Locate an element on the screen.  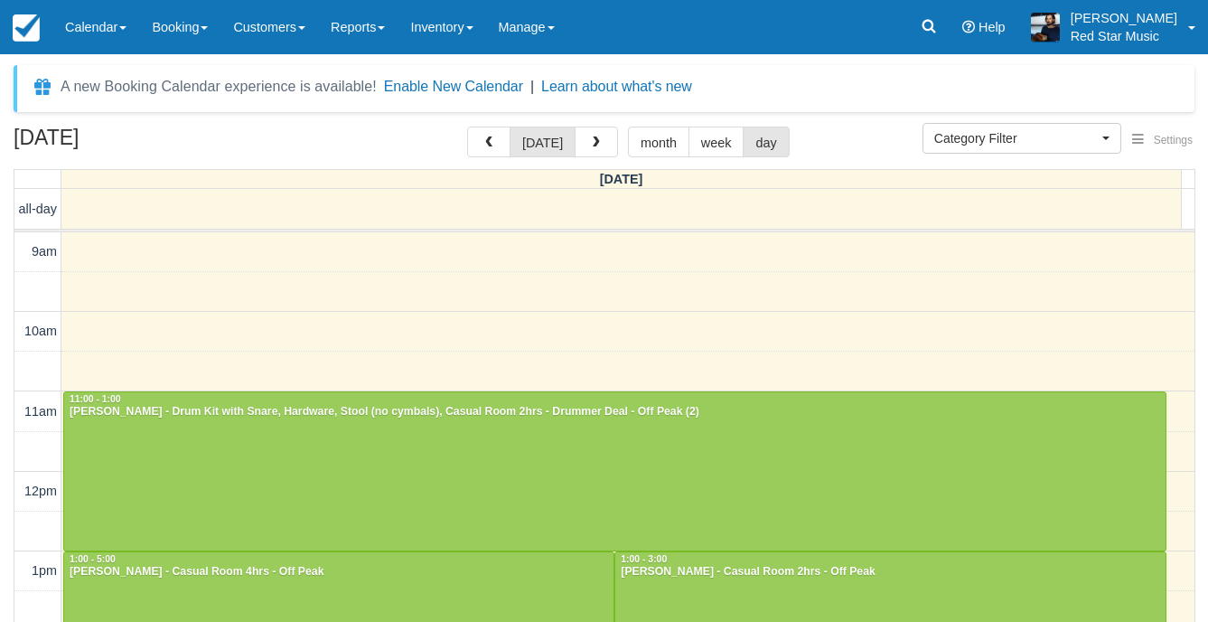
span: 10am is located at coordinates (41, 331).